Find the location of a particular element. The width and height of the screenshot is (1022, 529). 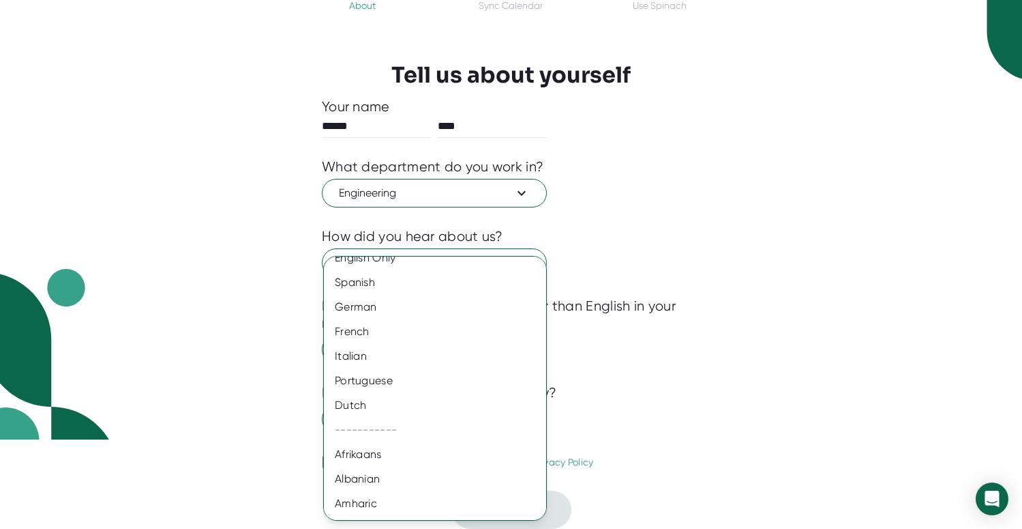

div: German is located at coordinates (435, 307).